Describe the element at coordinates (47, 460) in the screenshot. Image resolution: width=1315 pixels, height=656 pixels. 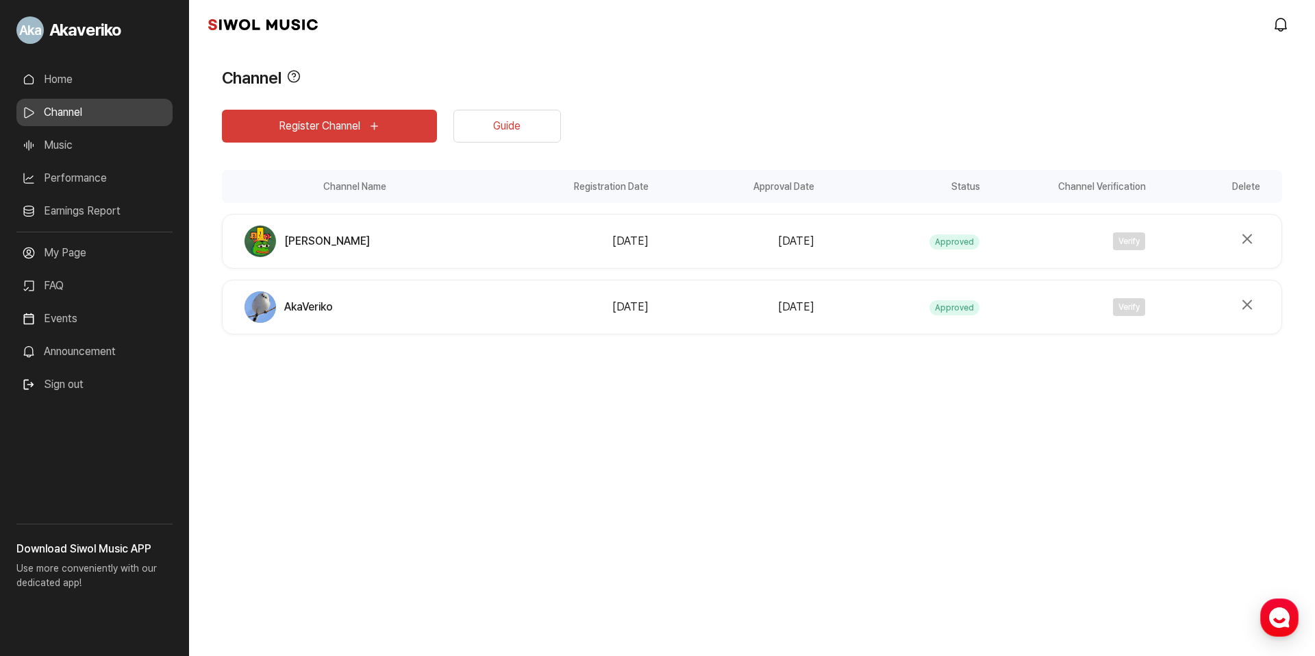
I see `span: Home` at that location.